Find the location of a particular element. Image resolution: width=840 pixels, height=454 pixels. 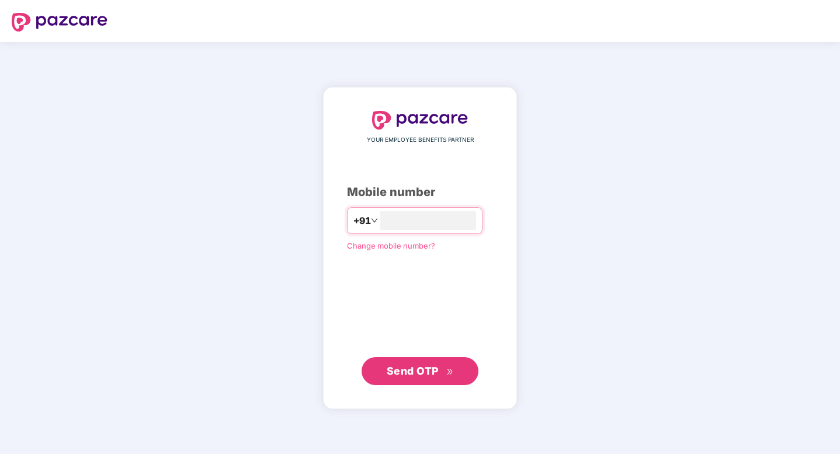

span: Send OTP is located at coordinates (412, 371).